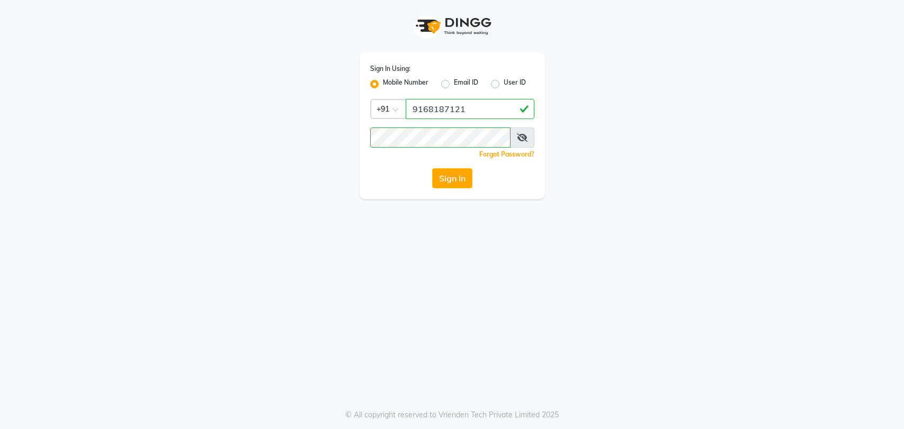 The width and height of the screenshot is (904, 429). Describe the element at coordinates (466, 84) in the screenshot. I see `label: Email ID` at that location.